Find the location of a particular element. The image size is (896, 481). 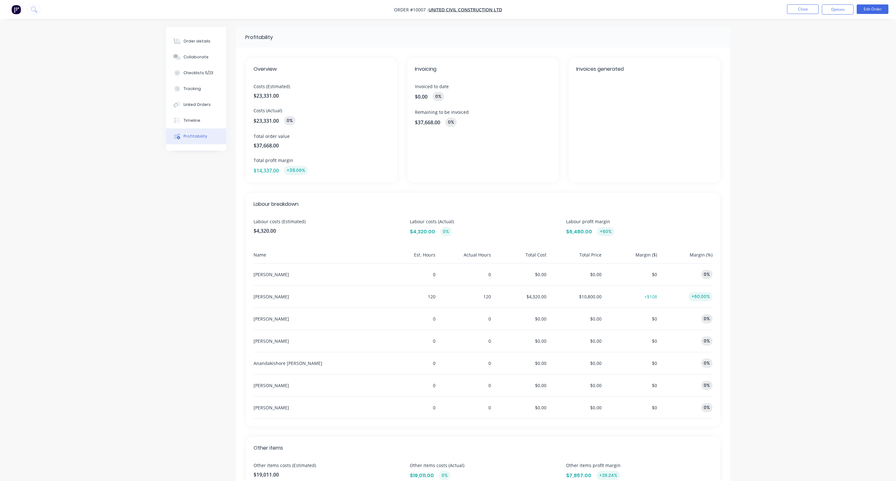

button: Profitability is located at coordinates (196, 136).